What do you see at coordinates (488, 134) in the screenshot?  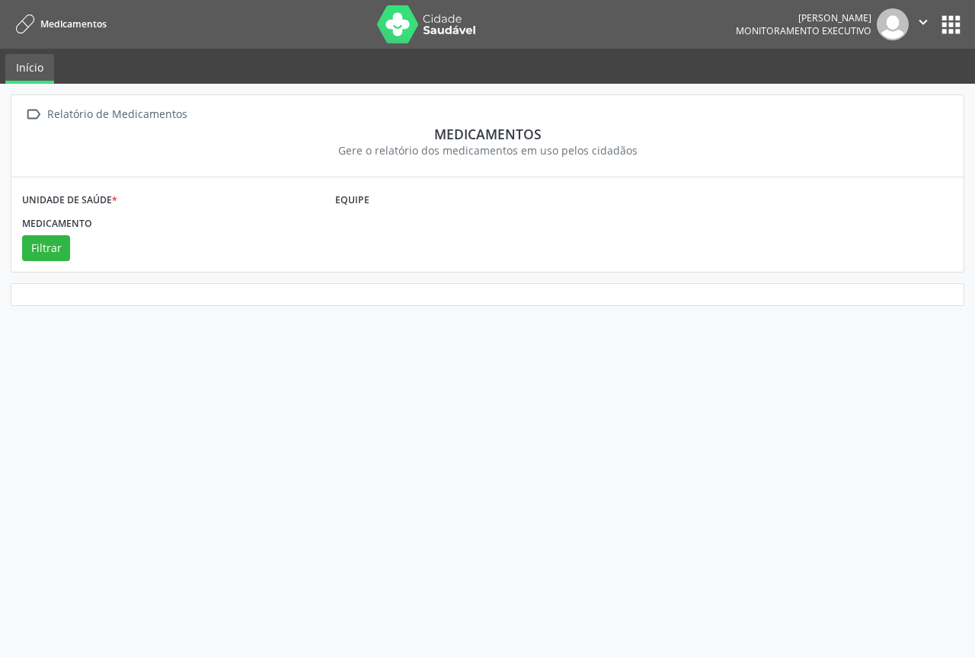 I see `div: Medicamentos` at bounding box center [488, 134].